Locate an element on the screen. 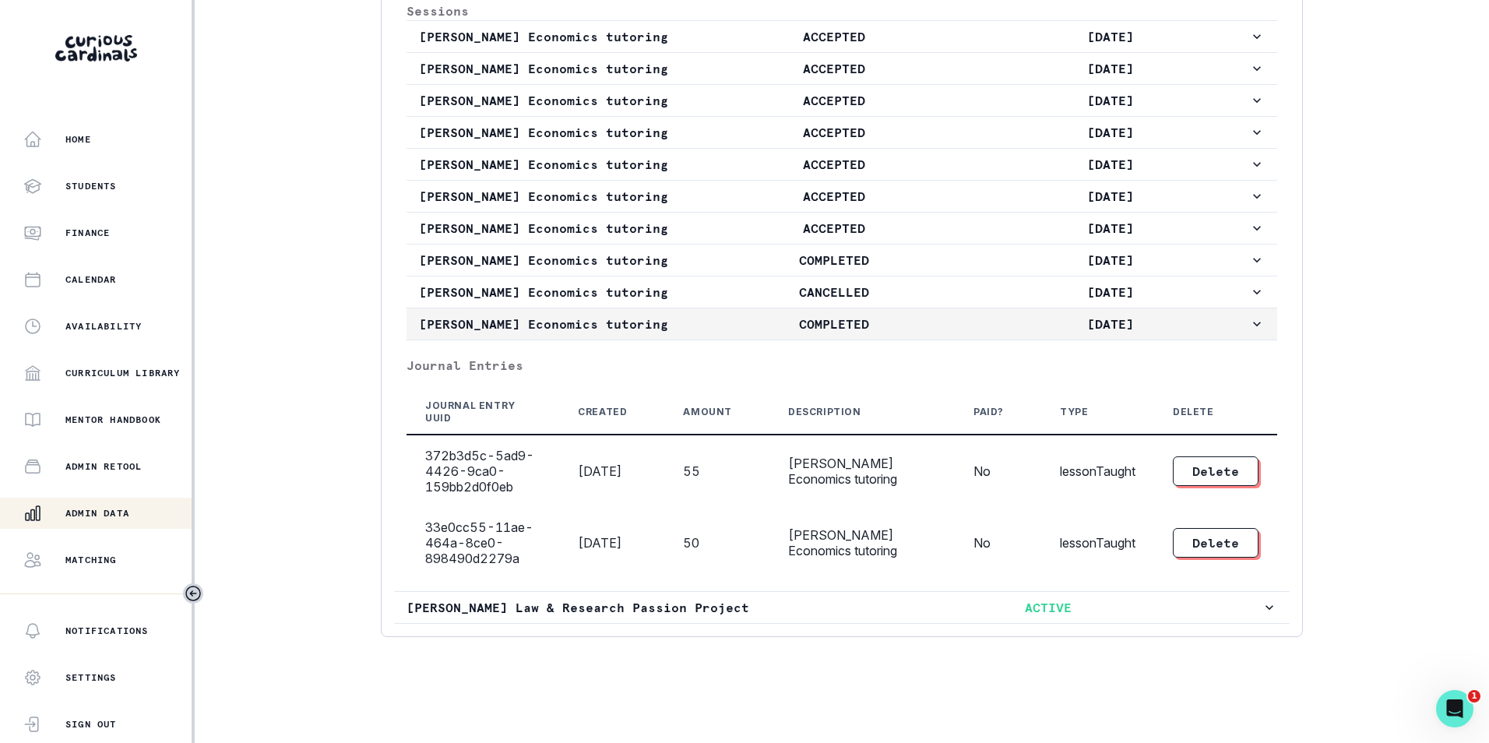 The image size is (1489, 743). td: 55 is located at coordinates (717, 471).